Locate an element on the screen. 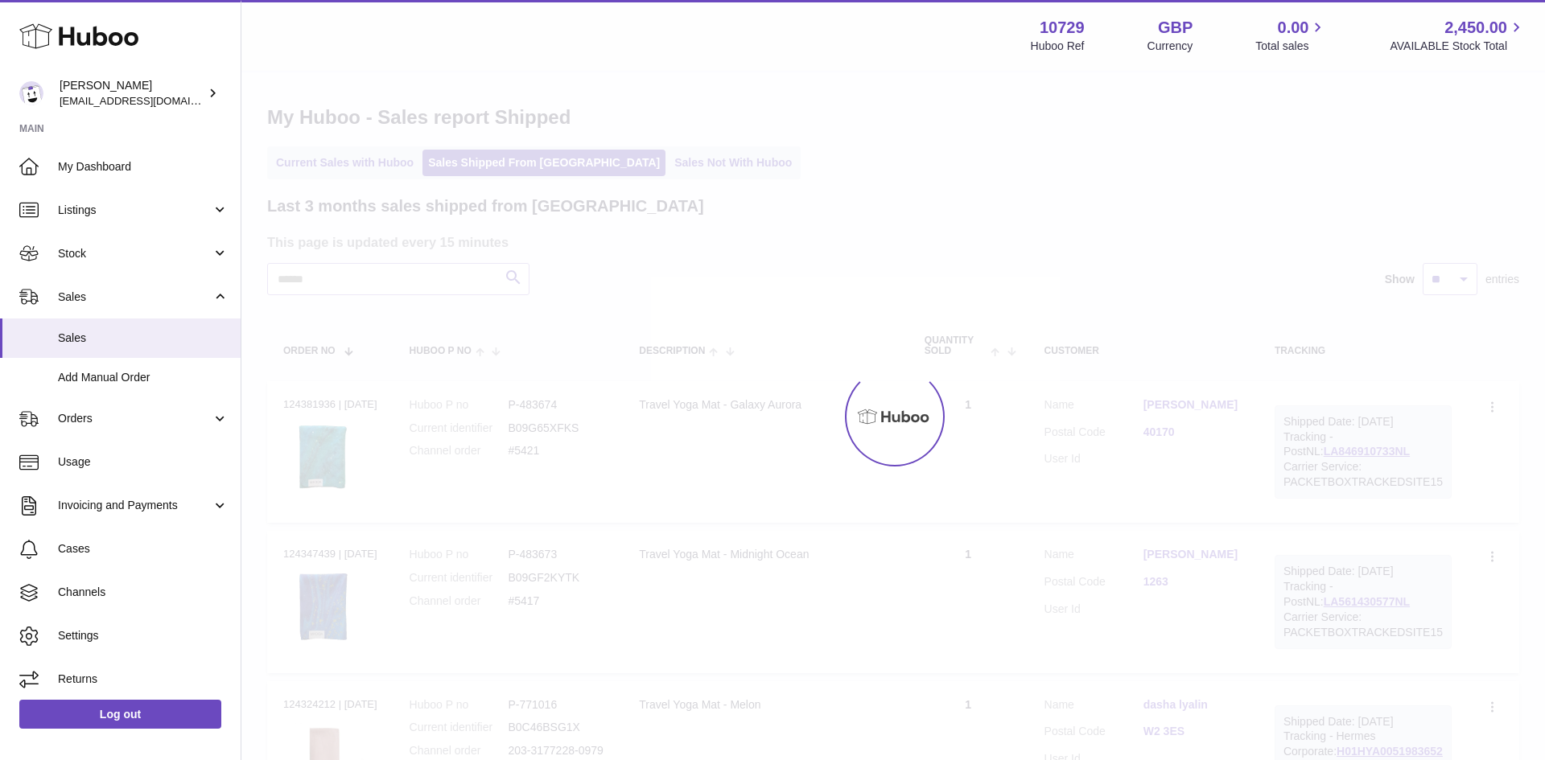 The width and height of the screenshot is (1545, 760). span: Total sales is located at coordinates (1290, 46).